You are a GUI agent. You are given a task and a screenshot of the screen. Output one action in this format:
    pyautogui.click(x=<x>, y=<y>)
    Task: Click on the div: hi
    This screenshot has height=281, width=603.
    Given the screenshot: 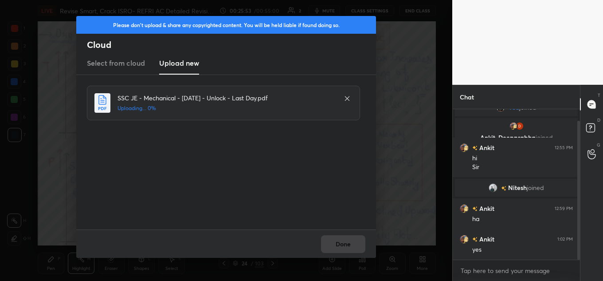 What is the action you would take?
    pyautogui.click(x=522, y=158)
    